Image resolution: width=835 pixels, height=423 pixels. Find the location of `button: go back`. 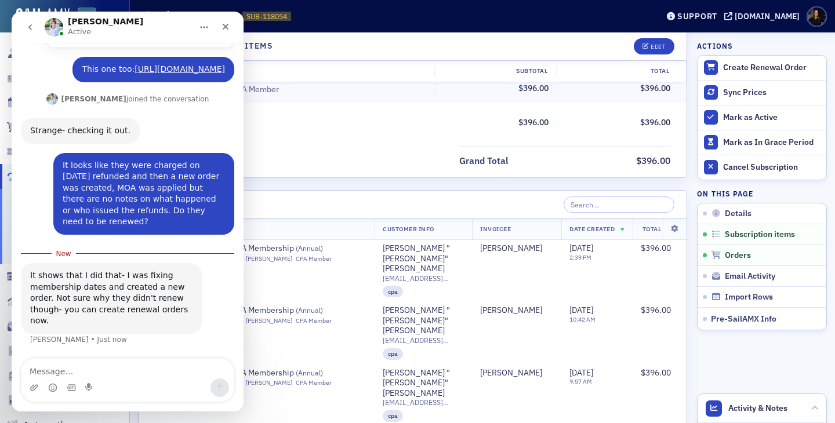

button: go back is located at coordinates (19, 16).